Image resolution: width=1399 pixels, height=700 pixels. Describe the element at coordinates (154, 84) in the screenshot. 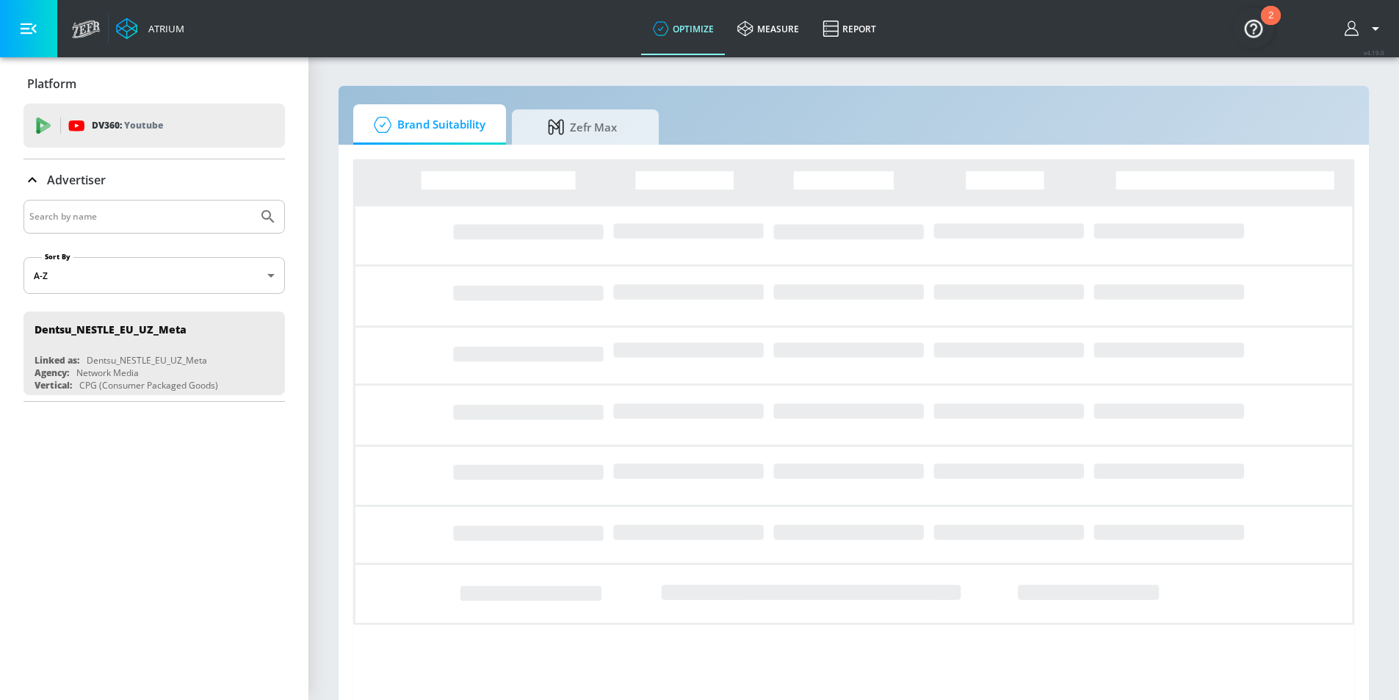

I see `div: Platform` at that location.